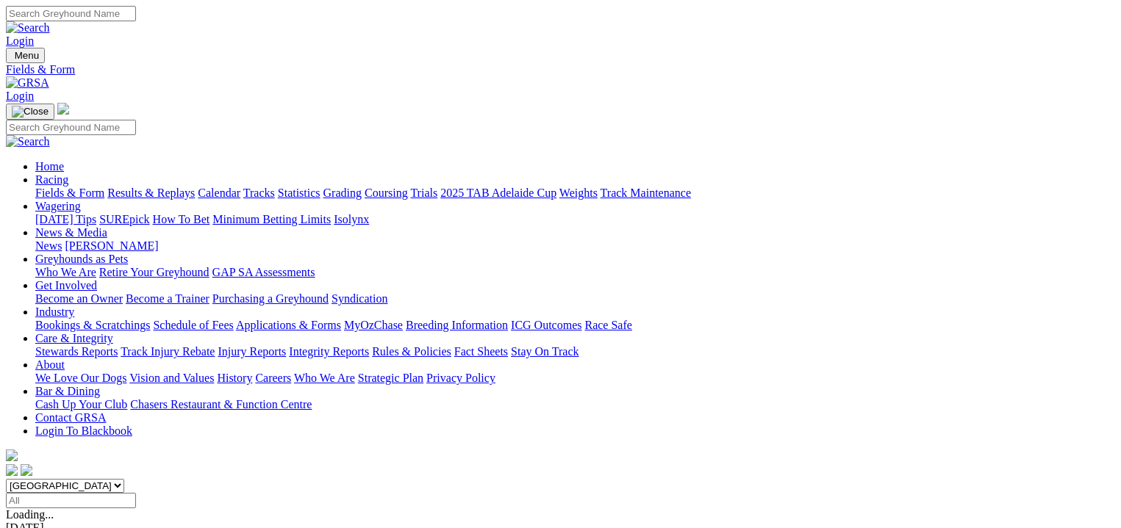 The height and width of the screenshot is (528, 1121). Describe the element at coordinates (234, 378) in the screenshot. I see `a: History` at that location.